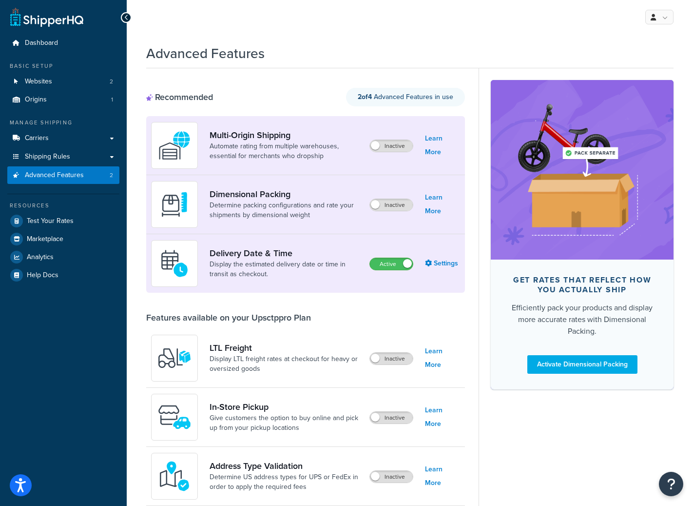 This screenshot has height=506, width=693. What do you see at coordinates (41, 43) in the screenshot?
I see `span: Dashboard` at bounding box center [41, 43].